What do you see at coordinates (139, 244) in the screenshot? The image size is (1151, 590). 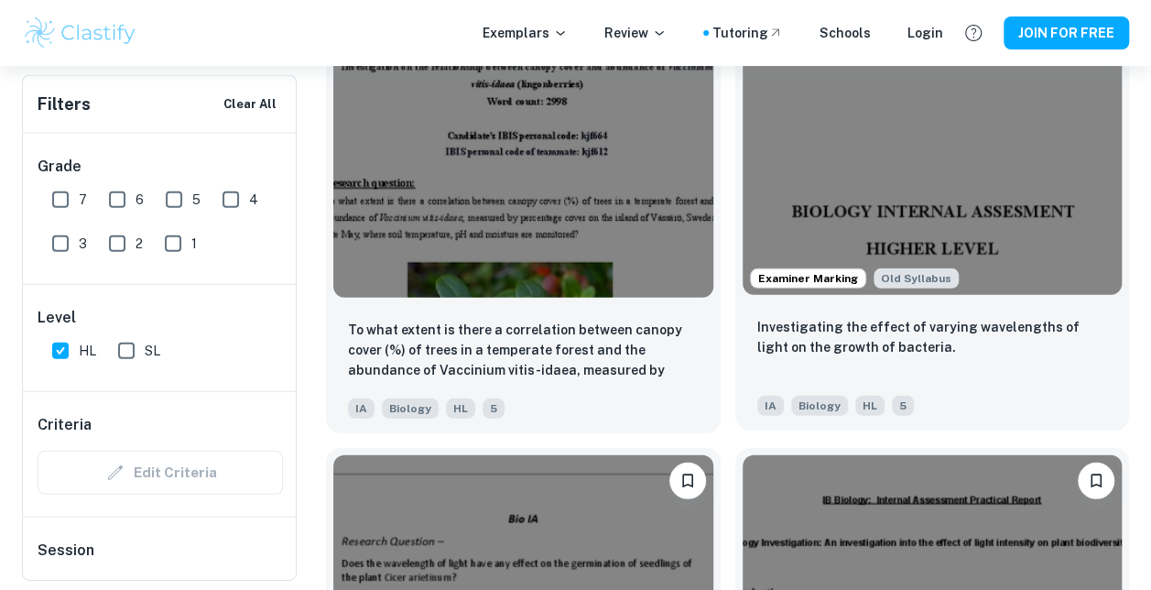 I see `span: 2` at bounding box center [139, 244].